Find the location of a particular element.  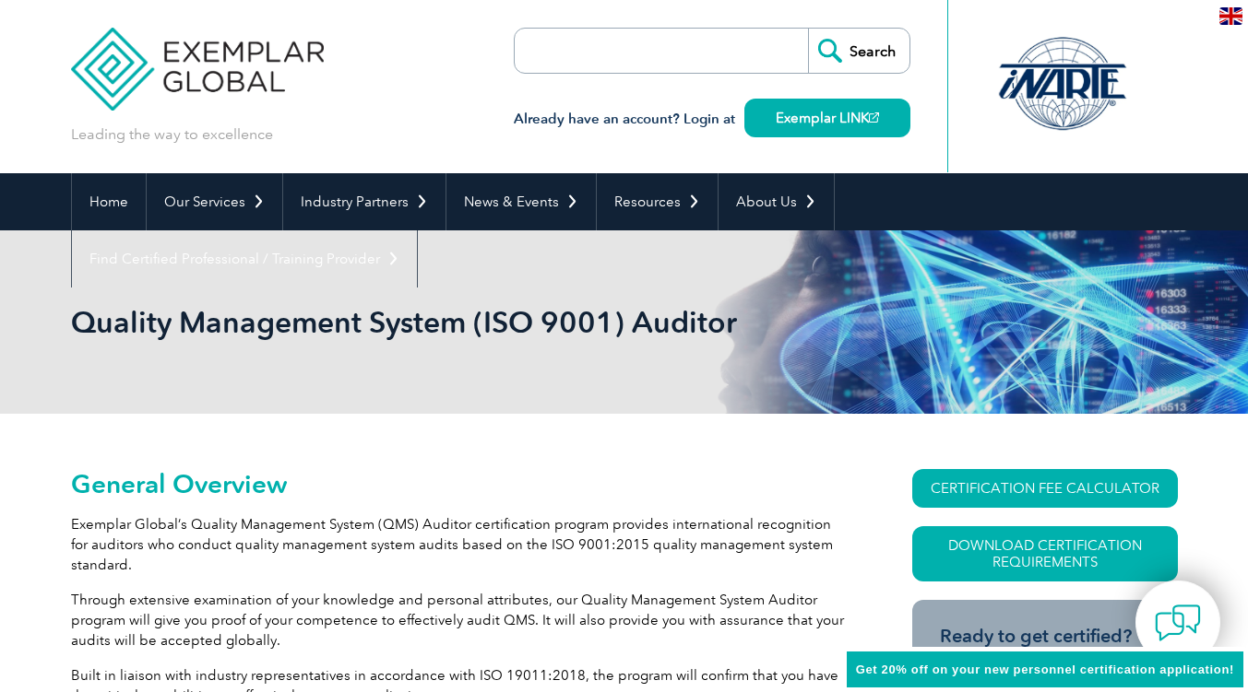

a: About Us is located at coordinates (775, 202).